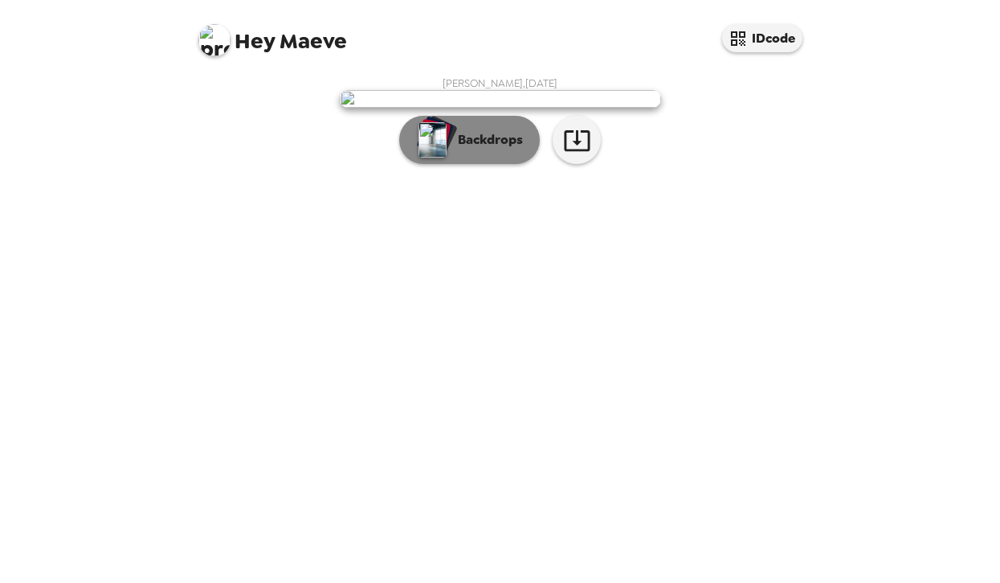 Image resolution: width=1000 pixels, height=583 pixels. What do you see at coordinates (486, 140) in the screenshot?
I see `p: Backdrops` at bounding box center [486, 140].